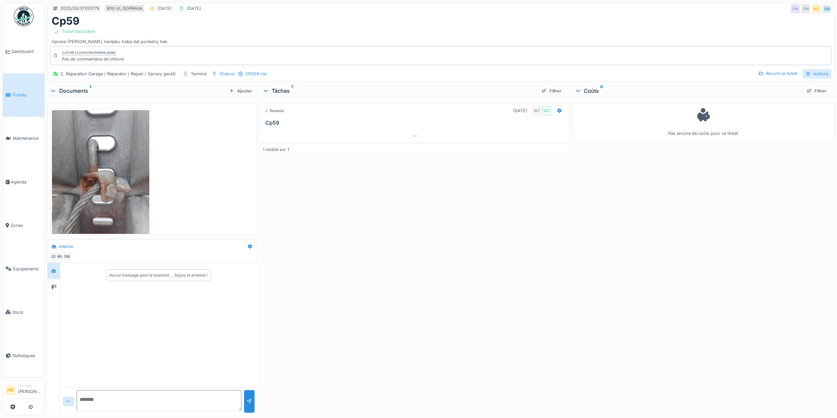  Describe the element at coordinates (24, 52) in the screenshot. I see `a: Dashboard` at that location.